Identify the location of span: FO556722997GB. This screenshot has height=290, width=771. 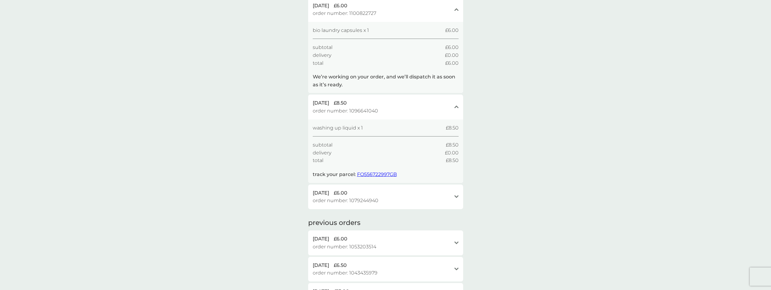
(377, 174).